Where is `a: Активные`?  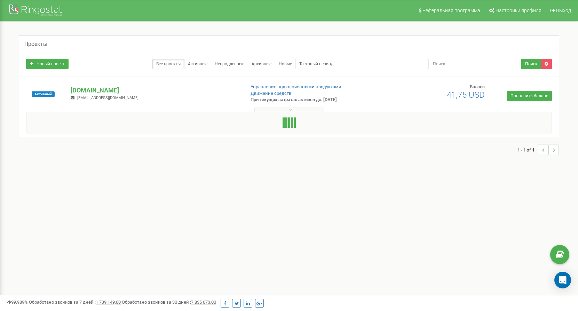 a: Активные is located at coordinates (198, 64).